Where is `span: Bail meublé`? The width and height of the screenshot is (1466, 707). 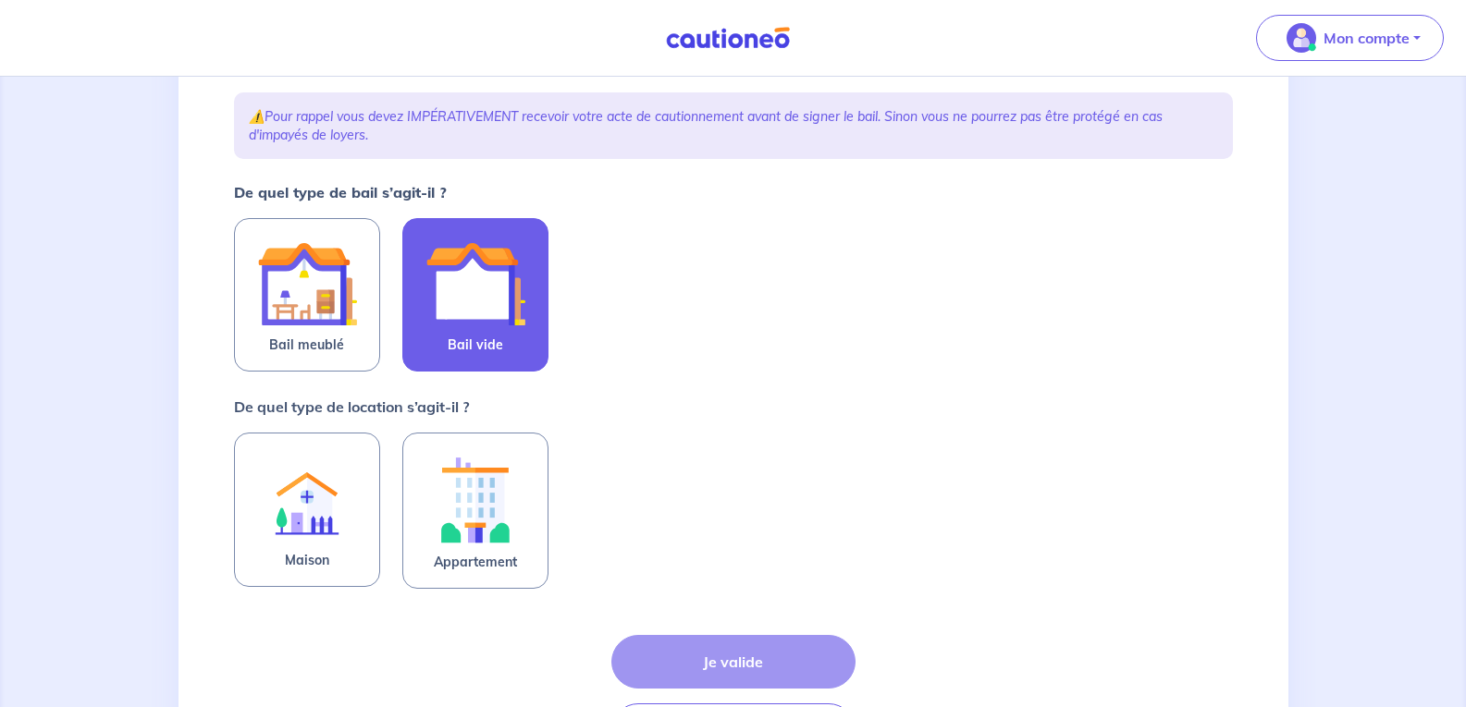
span: Bail meublé is located at coordinates (306, 345).